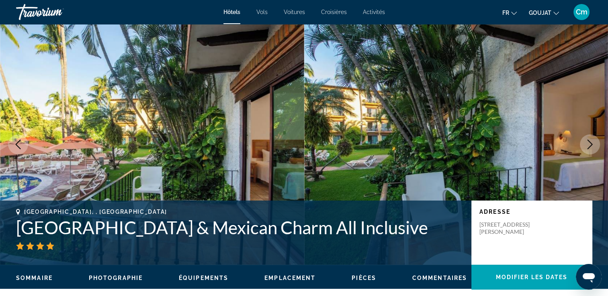 The height and width of the screenshot is (296, 608). Describe the element at coordinates (509, 12) in the screenshot. I see `button: Changer la langue` at that location.